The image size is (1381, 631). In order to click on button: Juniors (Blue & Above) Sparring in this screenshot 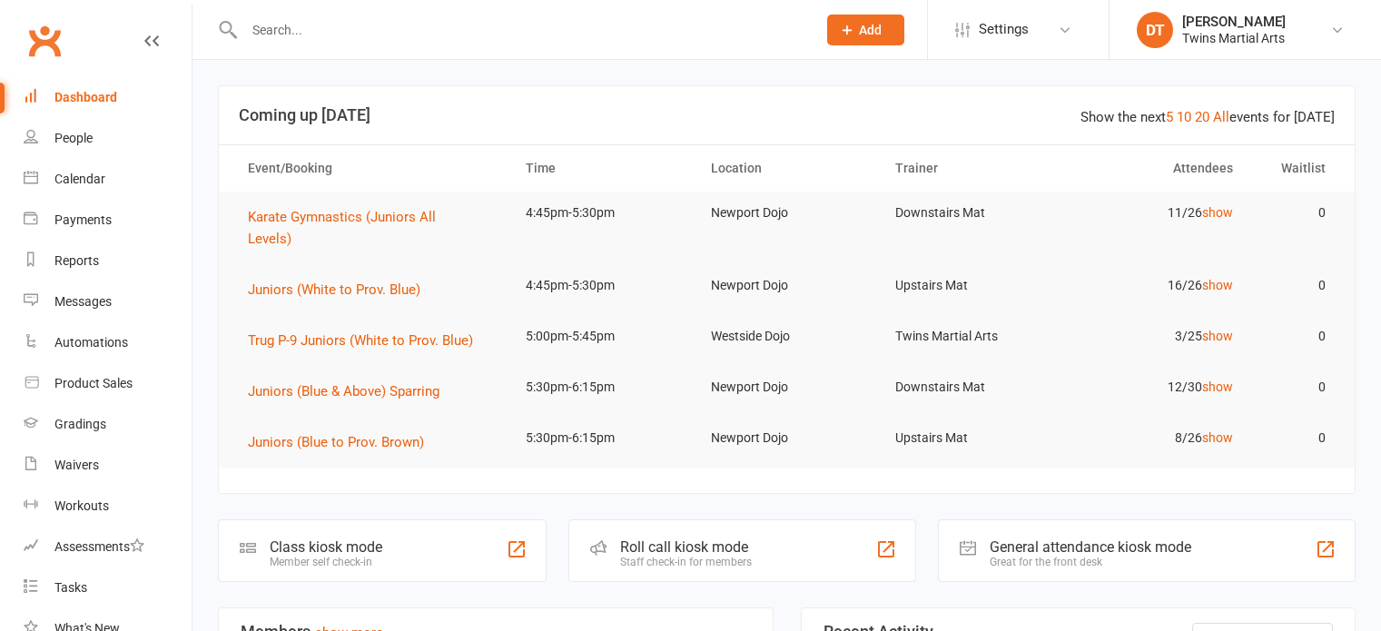, I will do `click(349, 391)`.